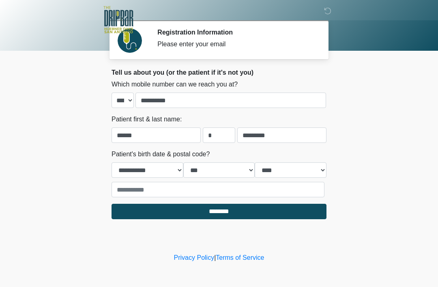 This screenshot has width=438, height=287. Describe the element at coordinates (130, 41) in the screenshot. I see `img: Agent Avatar` at that location.